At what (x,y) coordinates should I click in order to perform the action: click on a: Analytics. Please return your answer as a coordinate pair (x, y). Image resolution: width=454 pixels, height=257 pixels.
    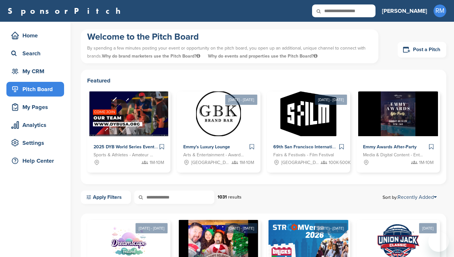
    Looking at the image, I should click on (35, 125).